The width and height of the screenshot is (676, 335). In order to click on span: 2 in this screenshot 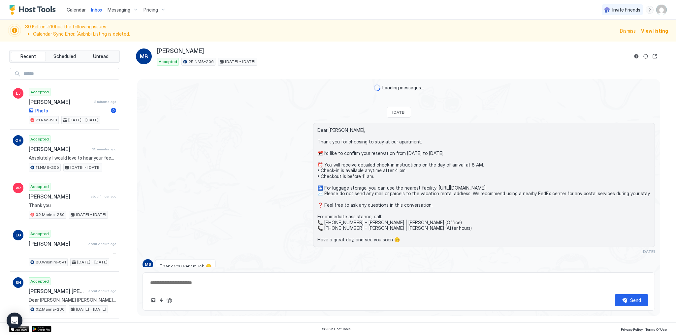, I will do `click(114, 111)`.